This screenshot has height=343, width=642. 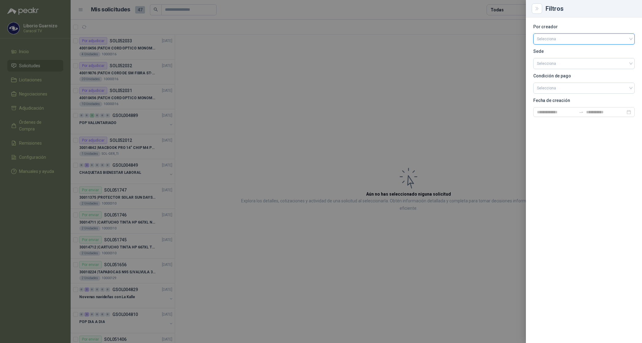 What do you see at coordinates (581, 112) in the screenshot?
I see `span: swap-right` at bounding box center [581, 112].